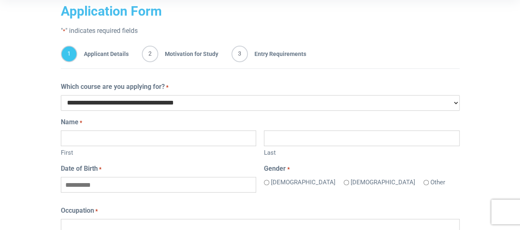 This screenshot has width=520, height=230. I want to click on label: Date of Birth, so click(81, 168).